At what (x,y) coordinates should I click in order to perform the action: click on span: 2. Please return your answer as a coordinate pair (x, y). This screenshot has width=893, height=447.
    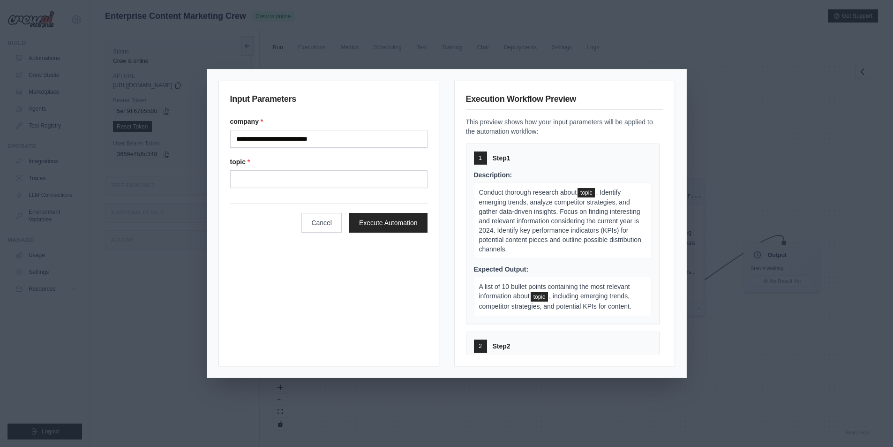
    Looking at the image, I should click on (480, 346).